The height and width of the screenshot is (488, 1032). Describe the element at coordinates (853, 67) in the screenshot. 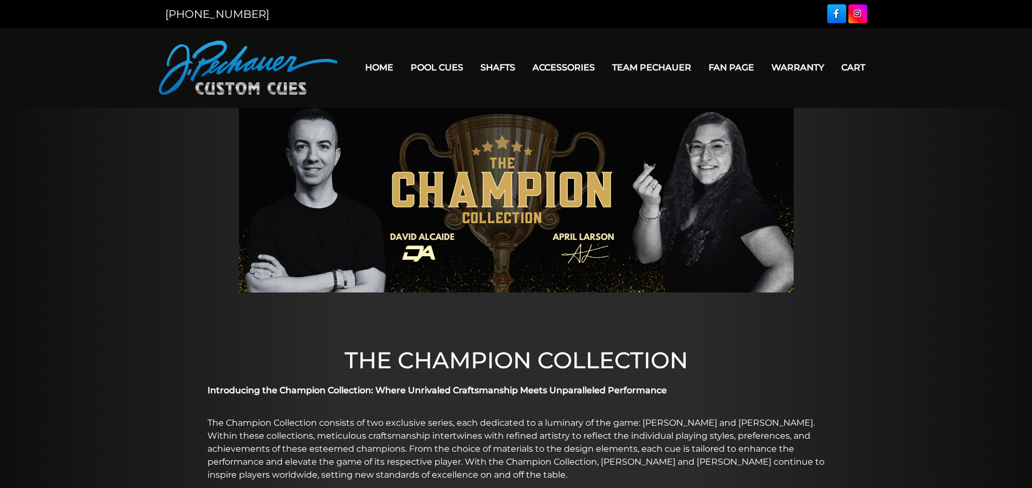

I see `a: Cart` at that location.